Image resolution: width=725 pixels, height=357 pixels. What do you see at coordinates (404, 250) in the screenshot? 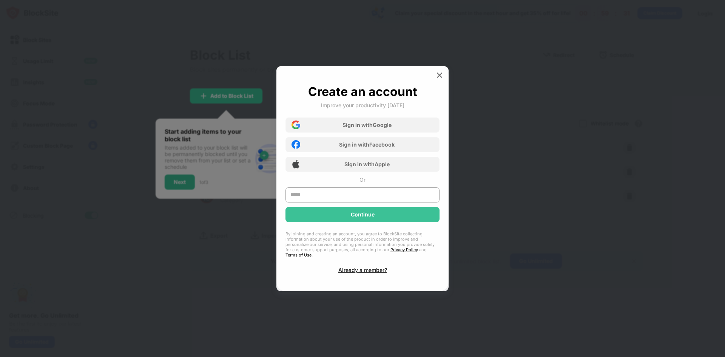
I see `a: Privacy Policy` at bounding box center [404, 250].